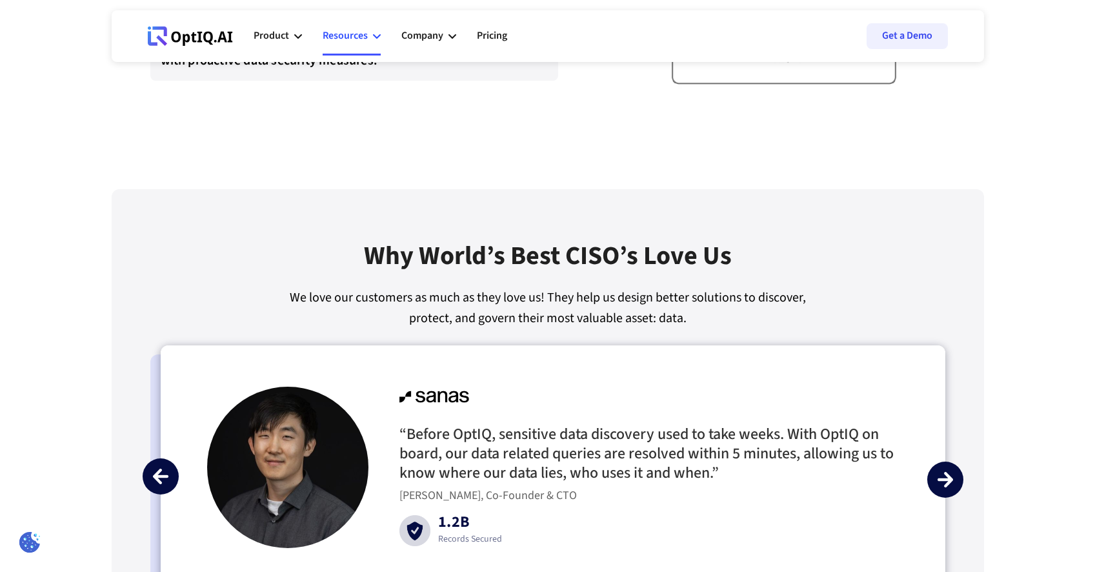 This screenshot has width=1095, height=572. What do you see at coordinates (945, 479) in the screenshot?
I see `div: next slide` at bounding box center [945, 479].